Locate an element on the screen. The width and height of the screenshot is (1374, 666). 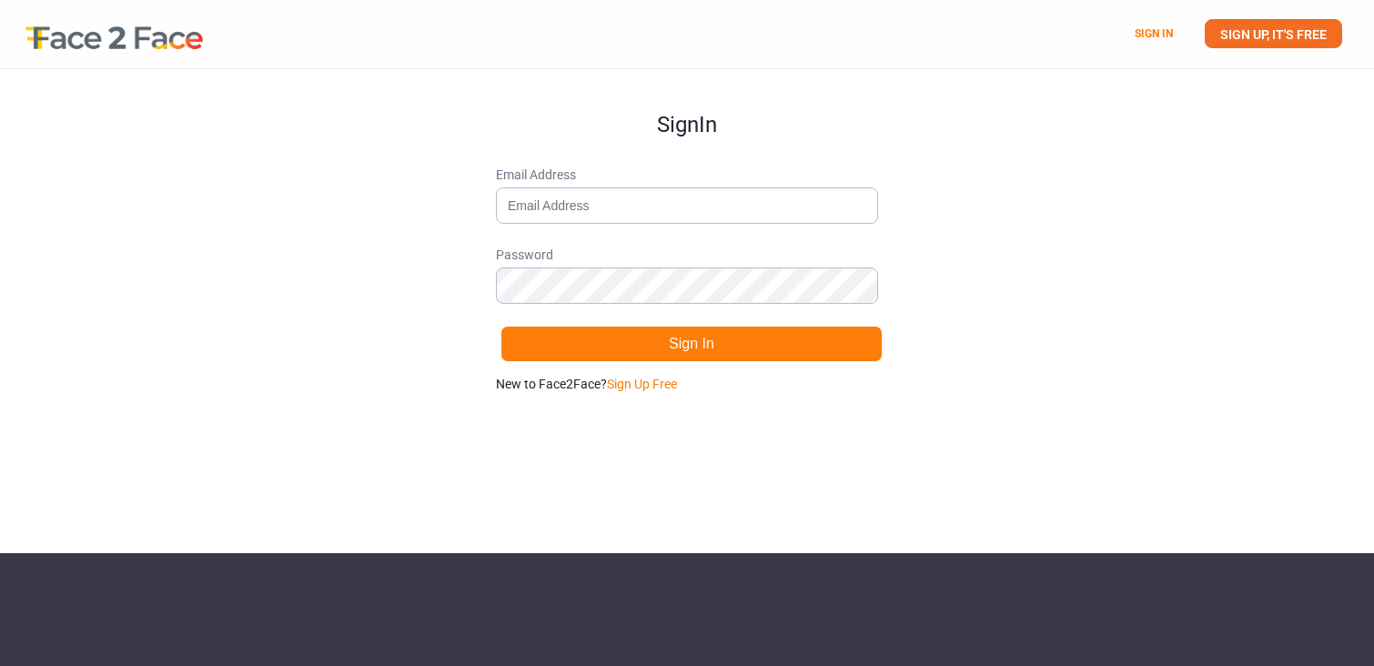
a: SIGN IN is located at coordinates (1154, 34).